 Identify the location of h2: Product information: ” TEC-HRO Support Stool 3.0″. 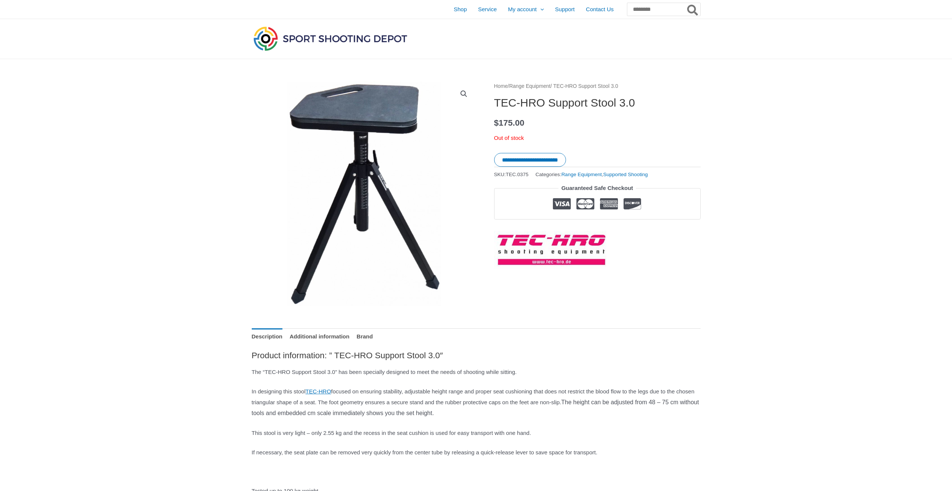
(476, 355).